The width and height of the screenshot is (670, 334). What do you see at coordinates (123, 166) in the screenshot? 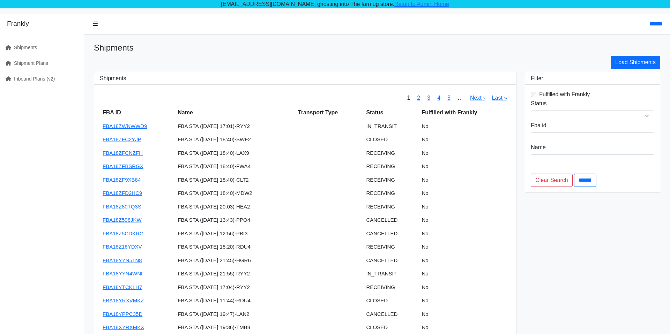
I see `a: FBA18ZFBSRGX` at bounding box center [123, 166].